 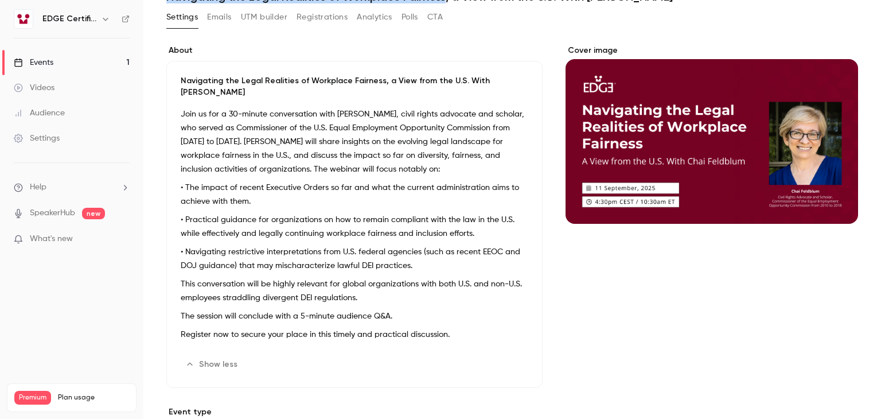 What do you see at coordinates (38, 187) in the screenshot?
I see `span: Help` at bounding box center [38, 187].